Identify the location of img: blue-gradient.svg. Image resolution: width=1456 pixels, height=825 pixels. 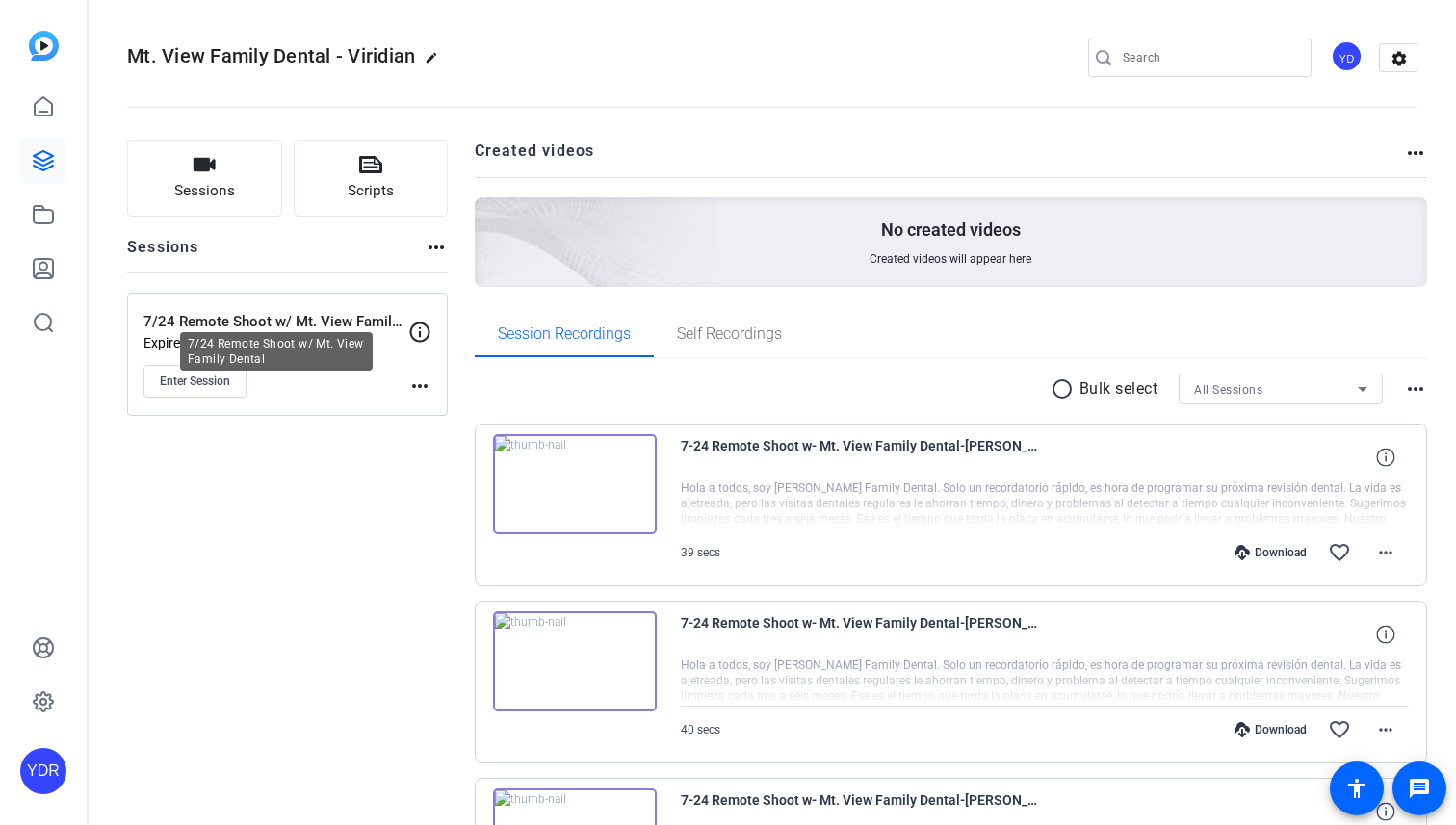
(43, 45).